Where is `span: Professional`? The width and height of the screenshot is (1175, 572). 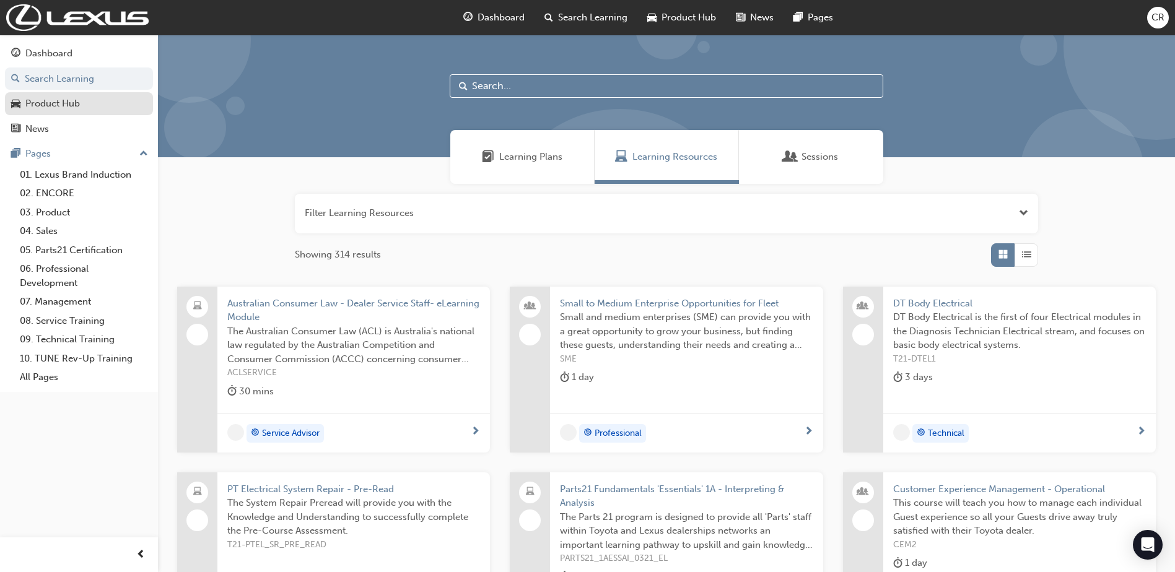 span: Professional is located at coordinates (618, 434).